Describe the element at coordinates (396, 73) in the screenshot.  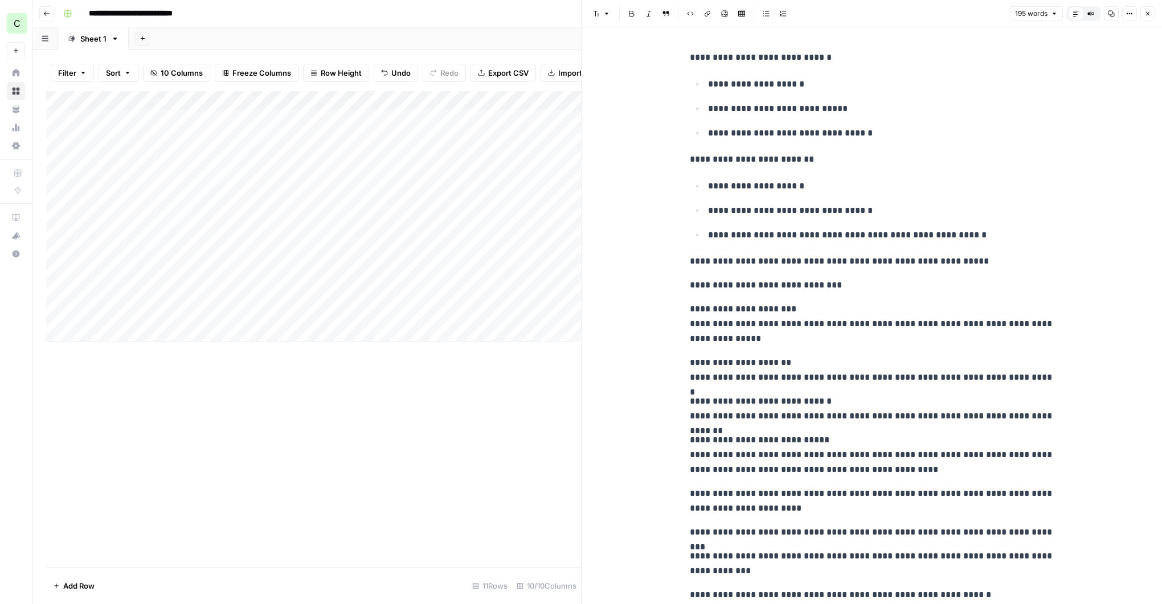
I see `button: Undo` at that location.